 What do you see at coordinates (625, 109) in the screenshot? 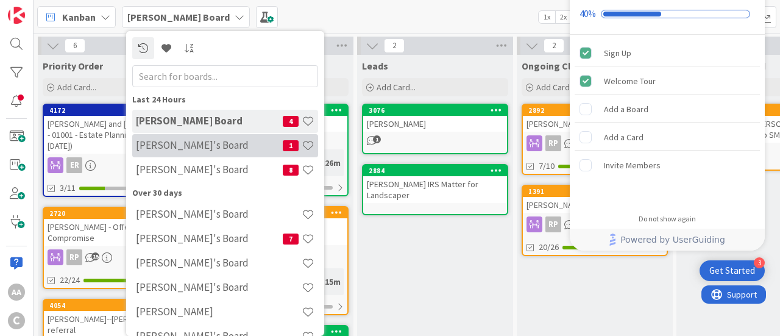
I see `div: Add a Board` at bounding box center [625, 109].